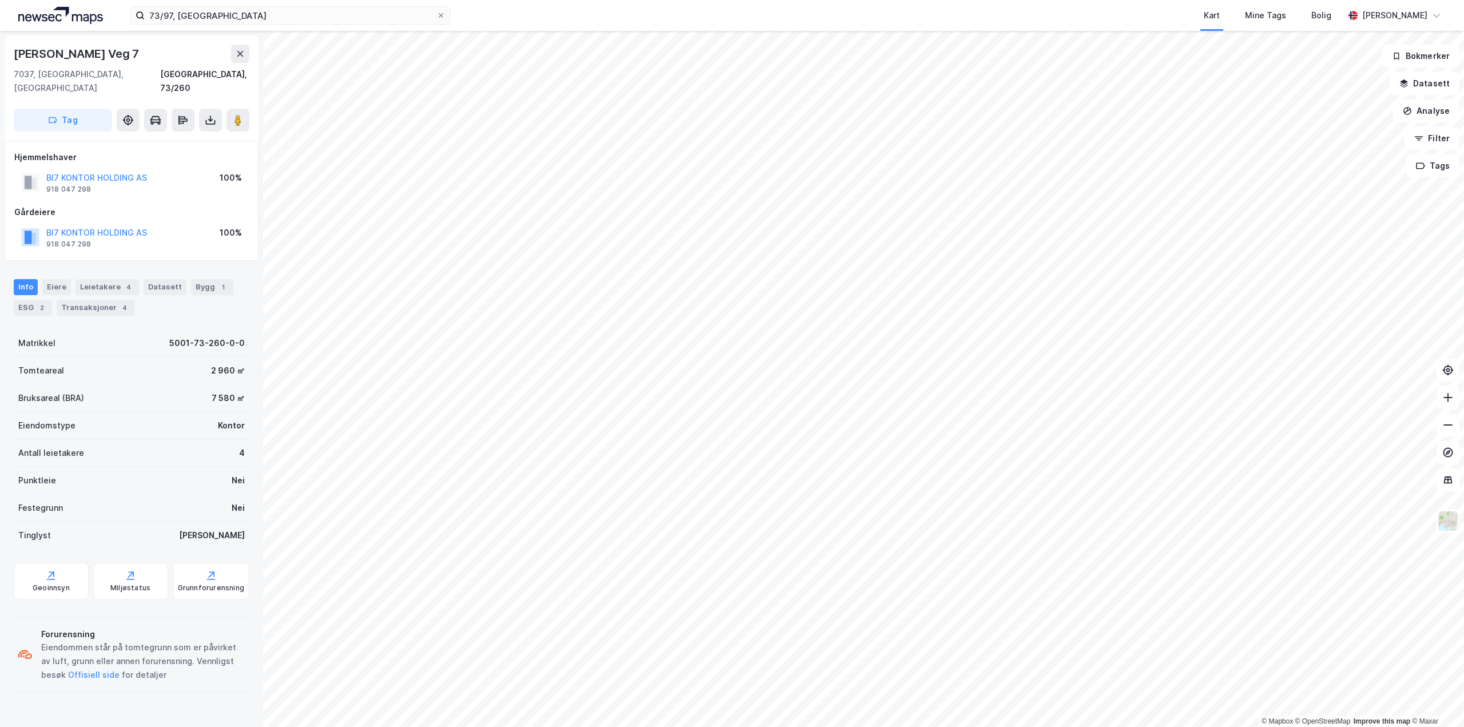 This screenshot has width=1464, height=727. What do you see at coordinates (143, 634) in the screenshot?
I see `div: Forurensning` at bounding box center [143, 634].